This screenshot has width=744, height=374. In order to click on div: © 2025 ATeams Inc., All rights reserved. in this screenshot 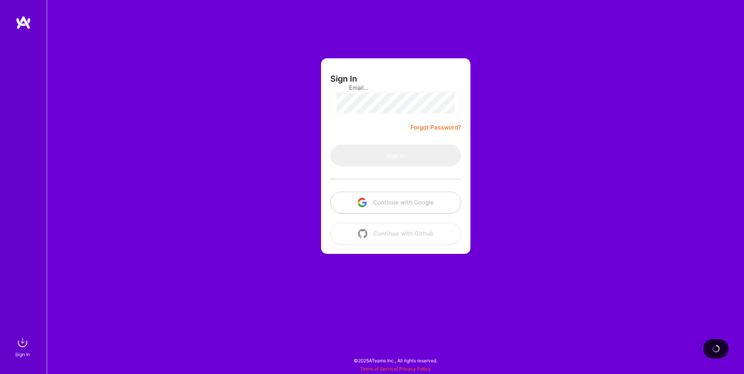, I will do `click(395, 361)`.